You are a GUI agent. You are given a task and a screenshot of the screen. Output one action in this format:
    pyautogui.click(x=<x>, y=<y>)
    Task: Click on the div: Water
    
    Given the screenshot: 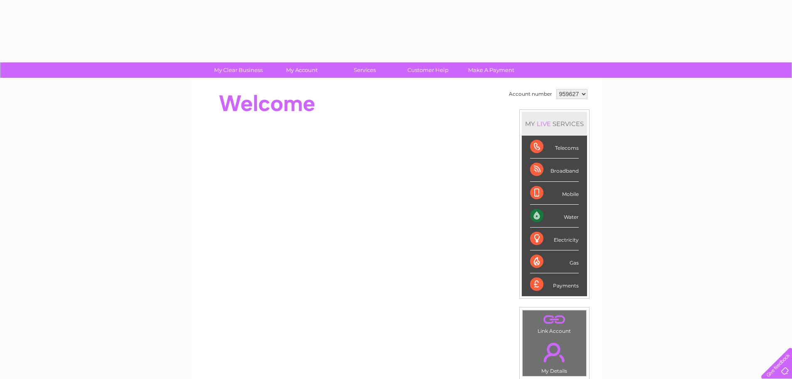 What is the action you would take?
    pyautogui.click(x=554, y=216)
    